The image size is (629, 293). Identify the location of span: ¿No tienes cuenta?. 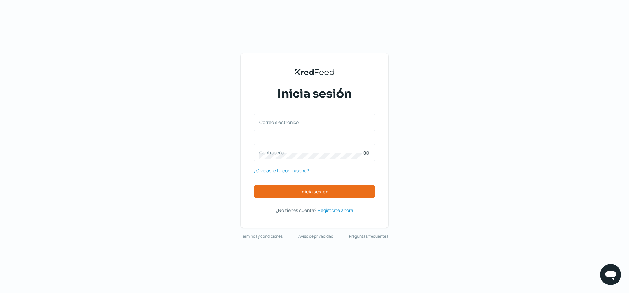
(296, 210).